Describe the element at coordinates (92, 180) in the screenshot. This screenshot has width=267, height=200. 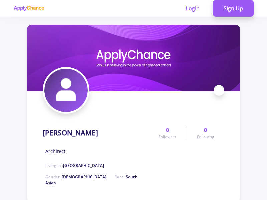
I see `span: South Asian` at that location.